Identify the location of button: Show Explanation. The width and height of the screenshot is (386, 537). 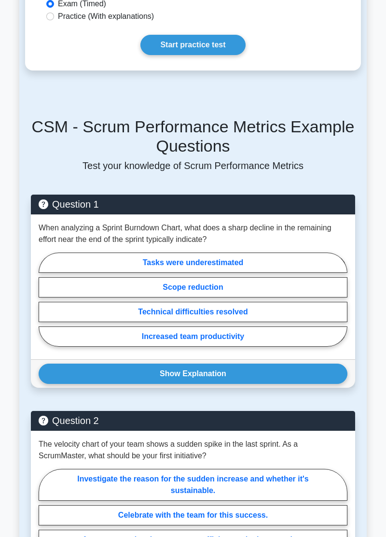
(193, 374).